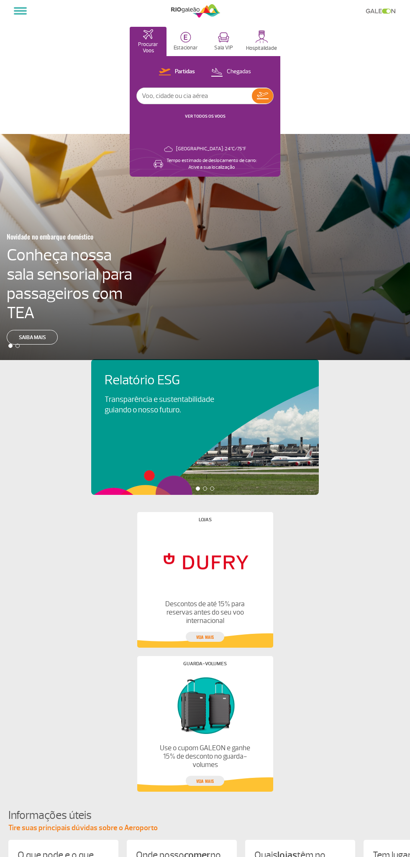 The height and width of the screenshot is (857, 410). I want to click on button: Chegadas, so click(231, 72).